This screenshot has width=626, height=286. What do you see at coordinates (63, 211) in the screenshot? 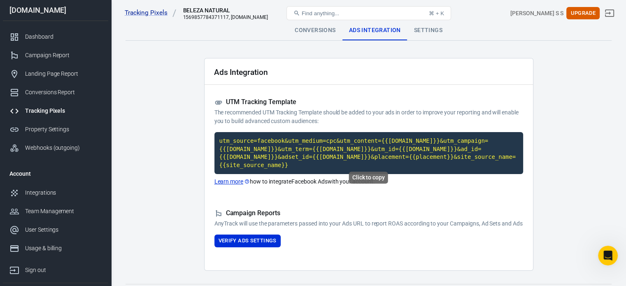
I see `div: Team Management` at bounding box center [63, 211].